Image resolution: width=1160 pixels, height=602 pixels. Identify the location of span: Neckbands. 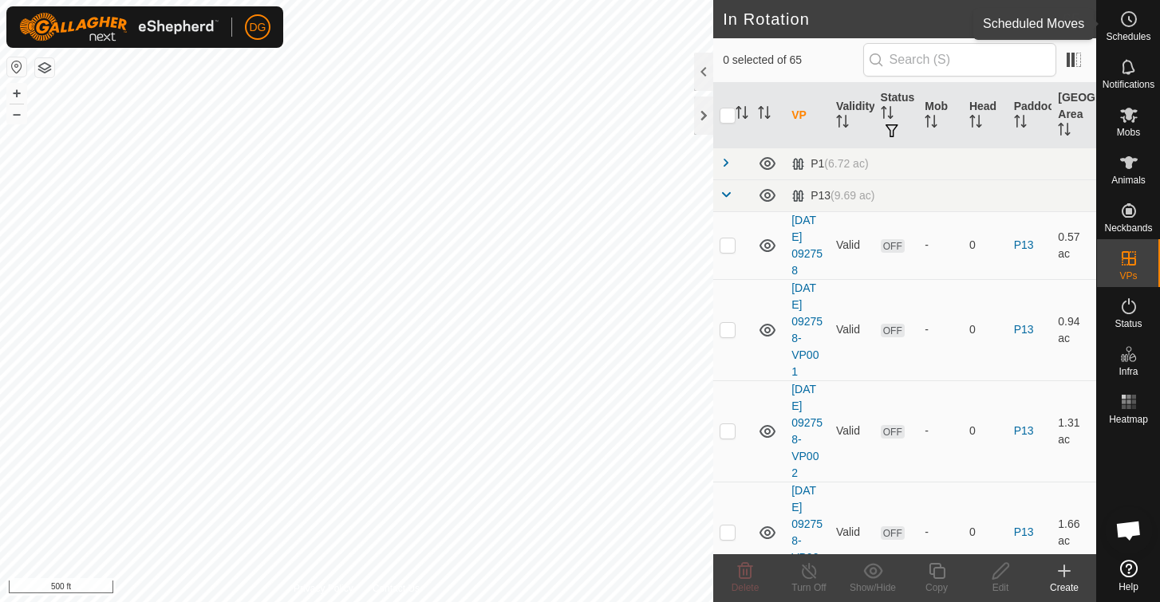
(1128, 228).